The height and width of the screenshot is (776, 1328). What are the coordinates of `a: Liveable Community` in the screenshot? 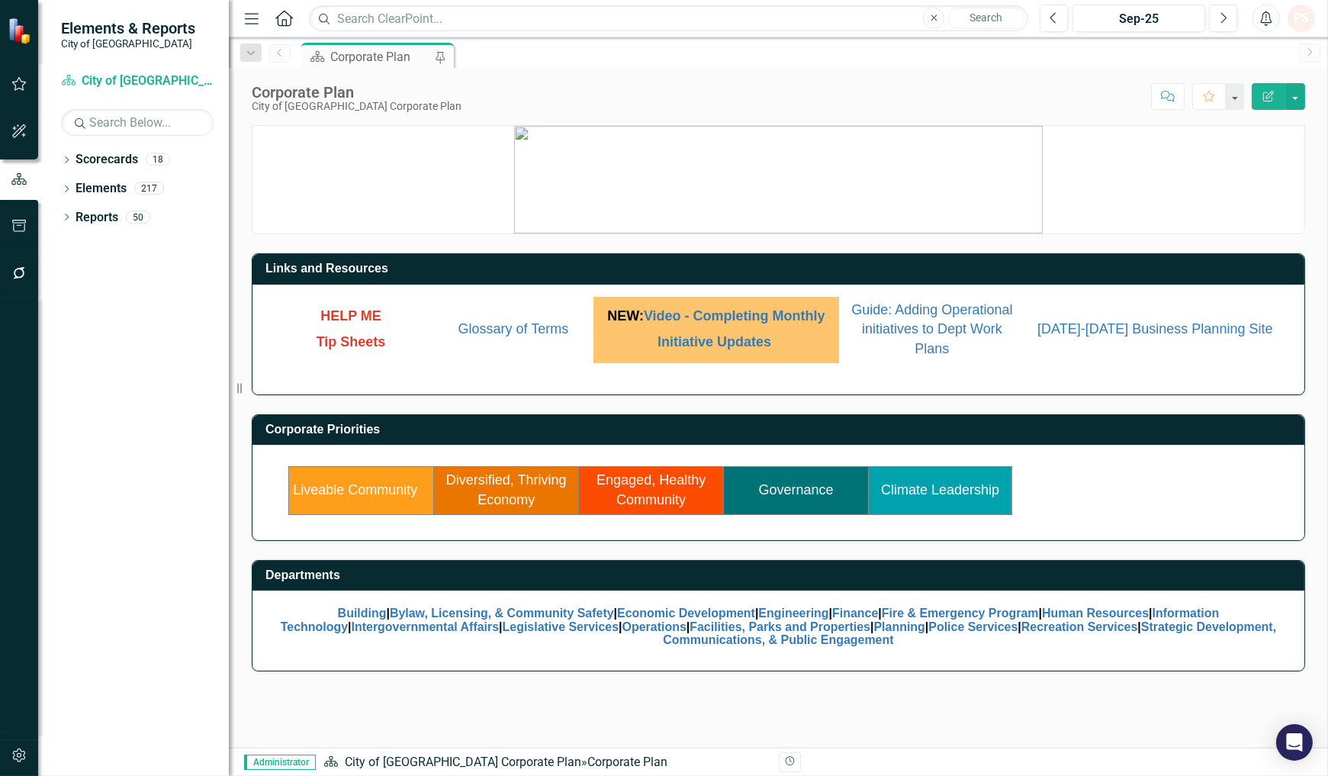 It's located at (355, 490).